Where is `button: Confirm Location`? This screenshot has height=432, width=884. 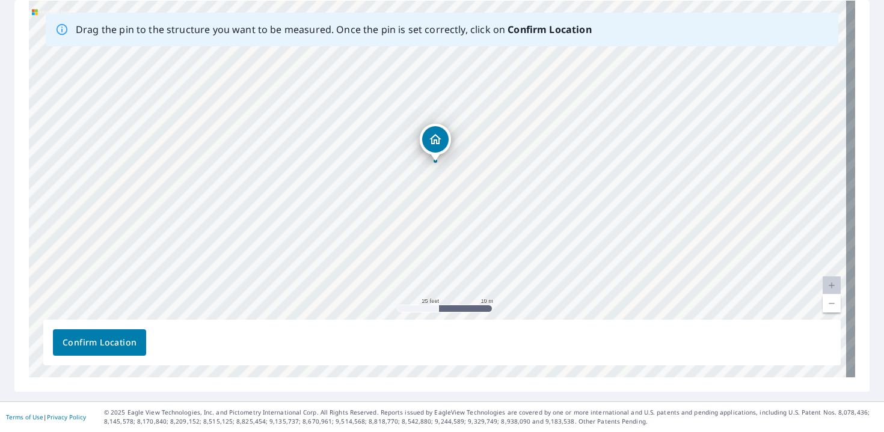
button: Confirm Location is located at coordinates (99, 343).